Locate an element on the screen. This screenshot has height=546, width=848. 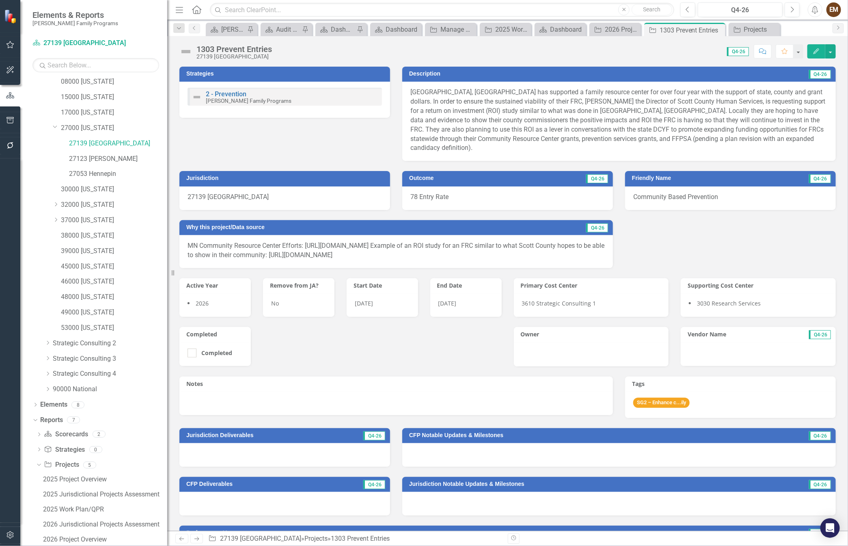
div: Manage Reports is located at coordinates (458, 29).